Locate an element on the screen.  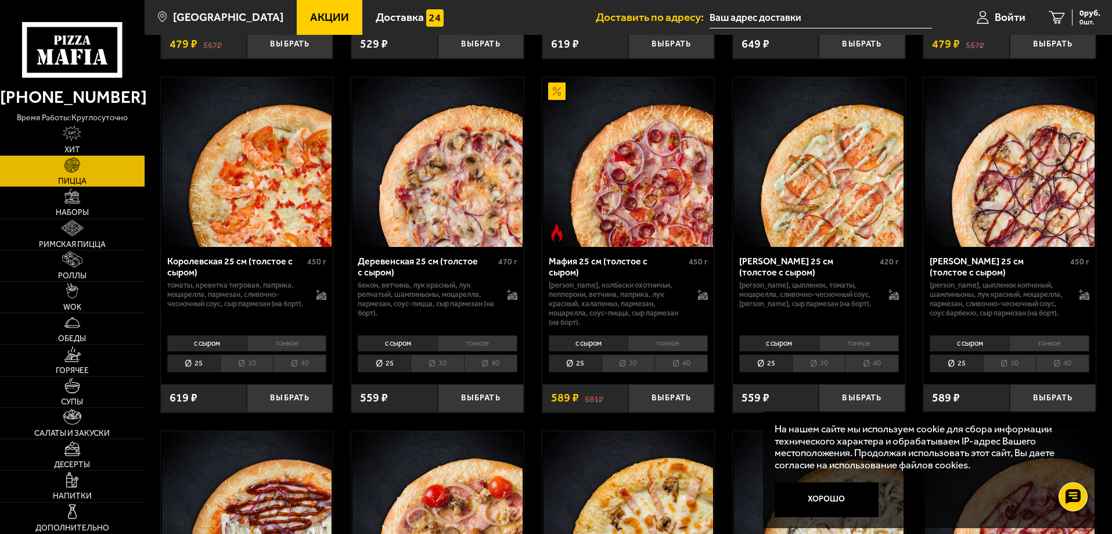
div: Деревенская 25 см (толстое с сыром) is located at coordinates (426, 267).